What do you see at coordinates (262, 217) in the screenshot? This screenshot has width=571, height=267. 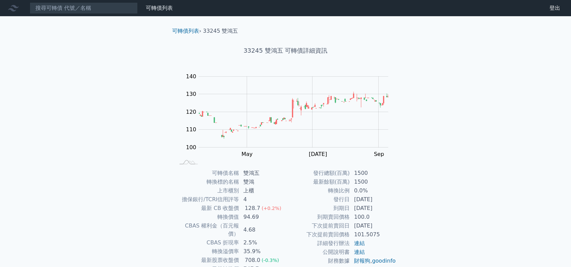 I see `td: 94.69` at bounding box center [262, 217].